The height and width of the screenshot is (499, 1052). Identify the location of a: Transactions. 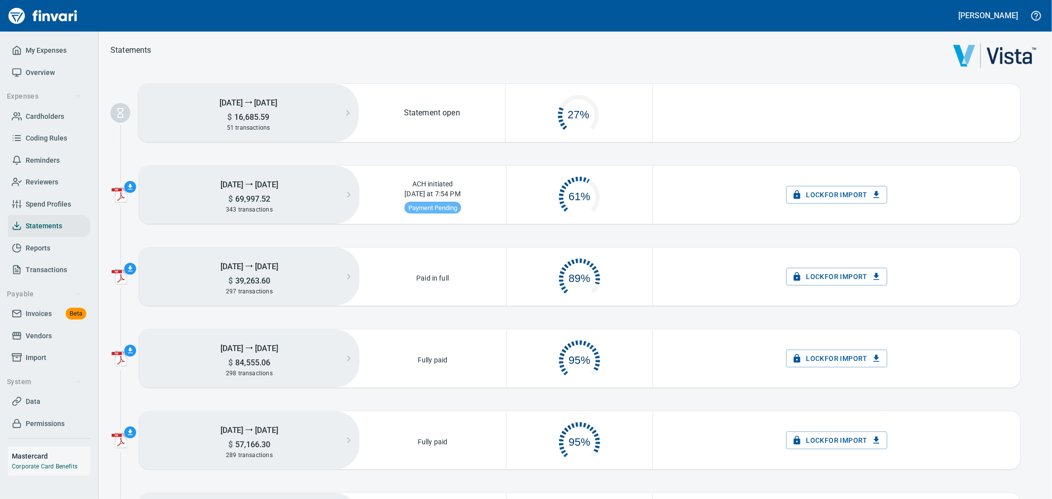
(49, 270).